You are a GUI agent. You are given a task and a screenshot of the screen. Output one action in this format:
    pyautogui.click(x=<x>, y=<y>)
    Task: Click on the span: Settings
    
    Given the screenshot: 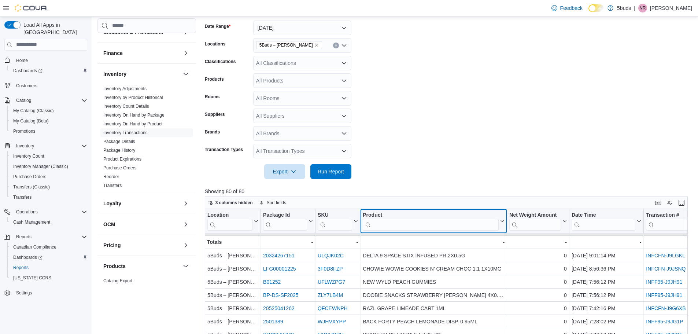 What is the action you would take?
    pyautogui.click(x=50, y=293)
    